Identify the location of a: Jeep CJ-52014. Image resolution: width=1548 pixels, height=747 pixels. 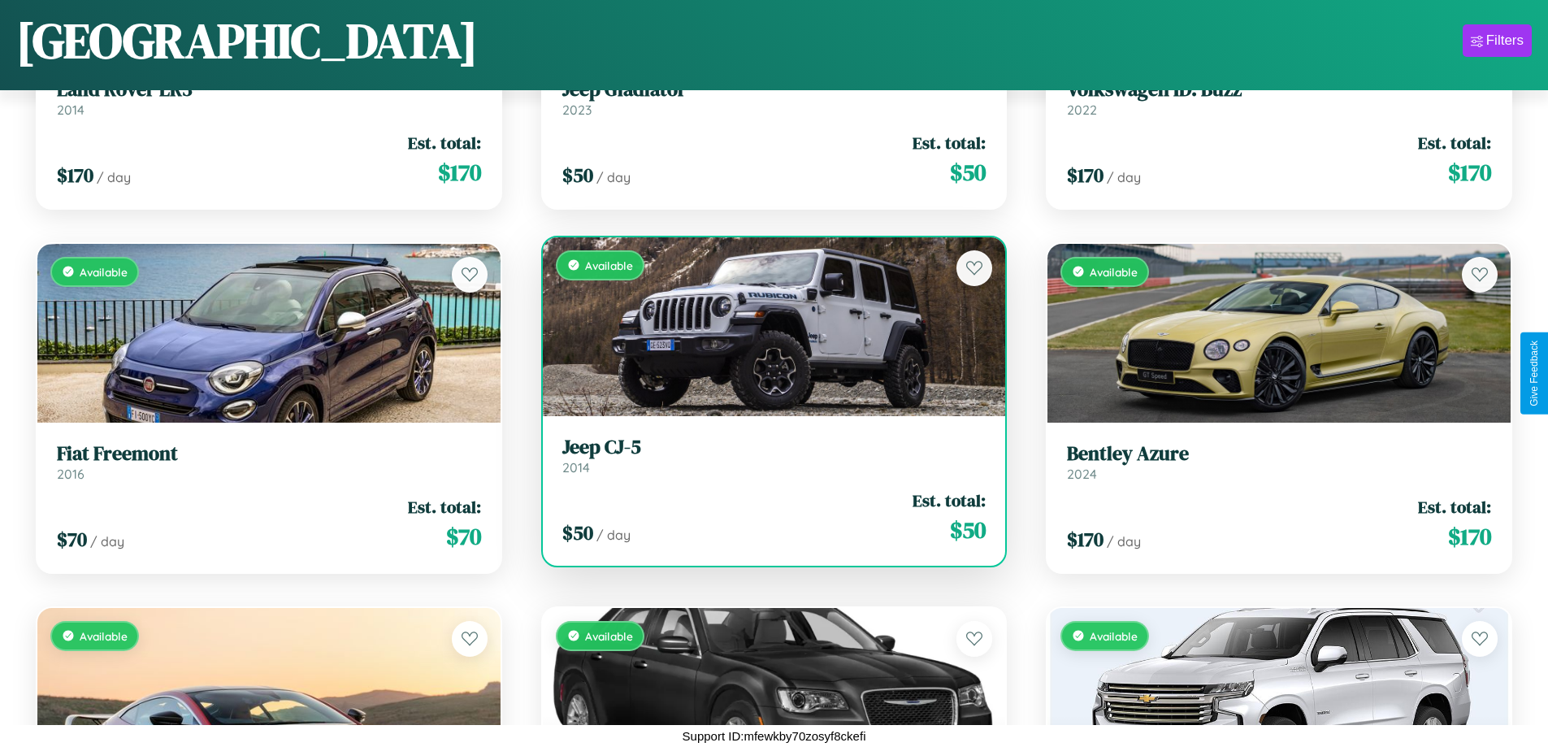
(775, 455).